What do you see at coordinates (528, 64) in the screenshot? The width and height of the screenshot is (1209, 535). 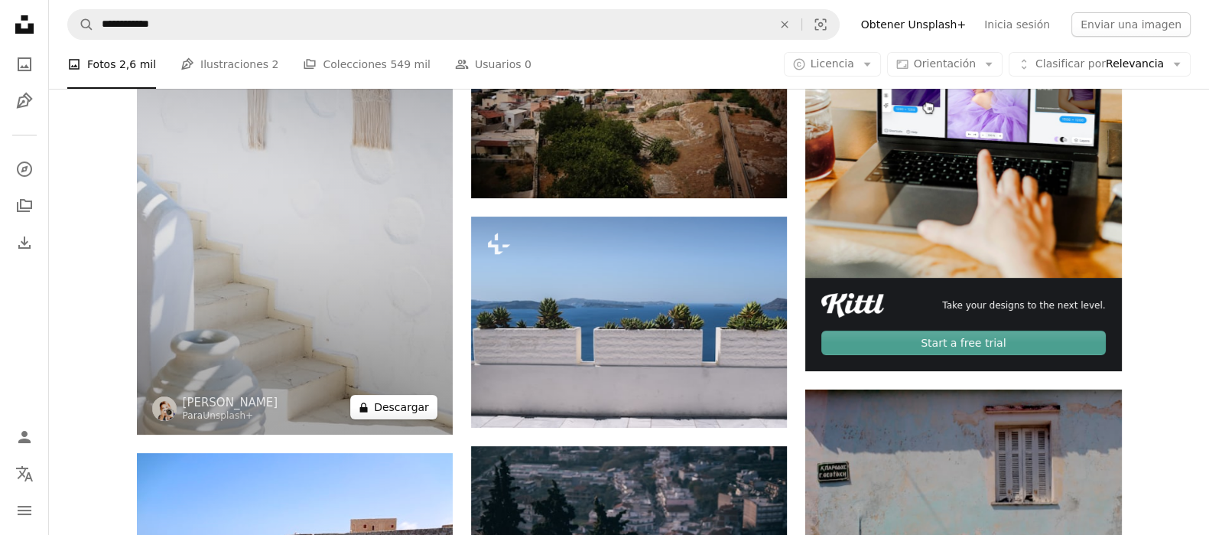 I see `span: 0` at bounding box center [528, 64].